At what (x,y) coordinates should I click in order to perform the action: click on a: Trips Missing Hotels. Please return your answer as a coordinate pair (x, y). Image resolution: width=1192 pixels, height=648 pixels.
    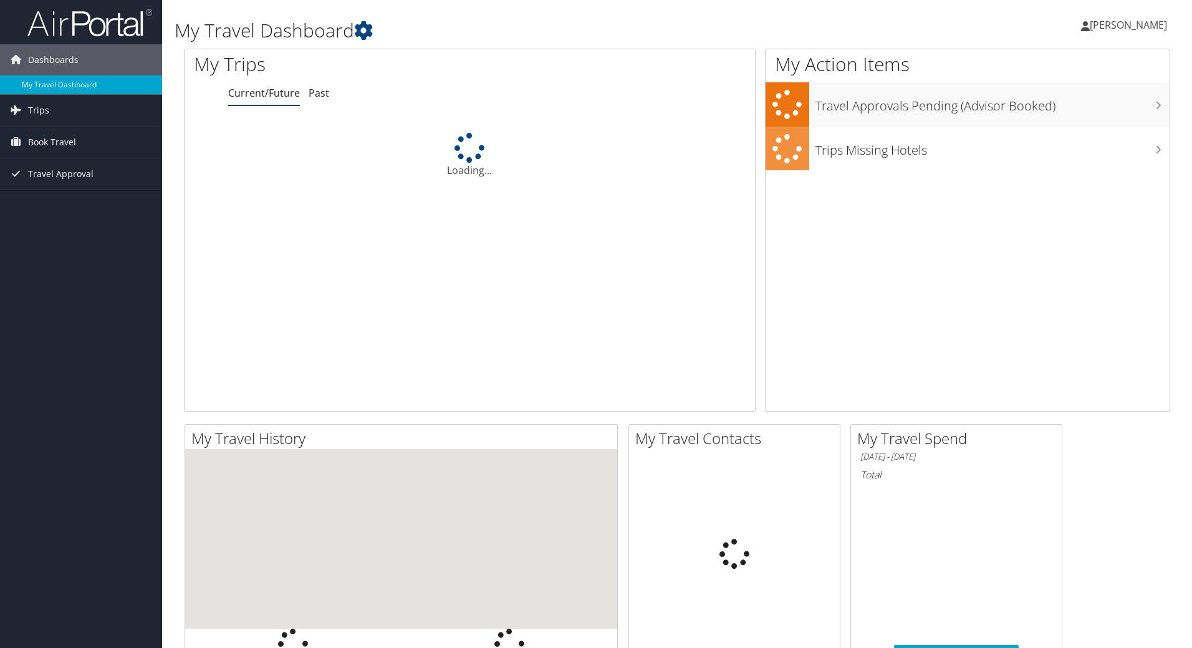
    Looking at the image, I should click on (967, 148).